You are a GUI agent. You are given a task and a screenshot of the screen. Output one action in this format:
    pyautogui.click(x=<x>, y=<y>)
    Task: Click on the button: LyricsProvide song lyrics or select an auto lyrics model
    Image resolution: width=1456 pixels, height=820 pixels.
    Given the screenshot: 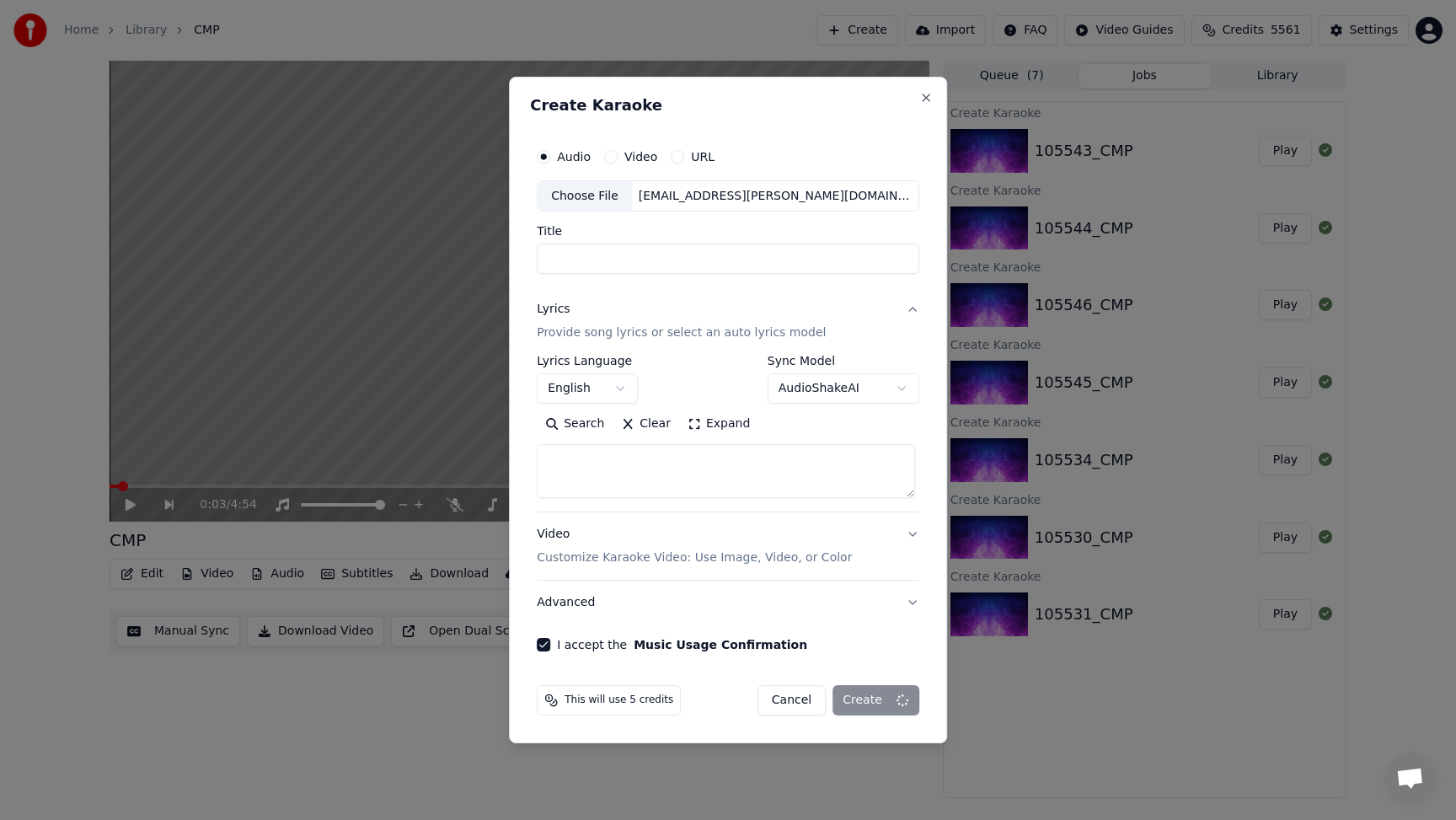 What is the action you would take?
    pyautogui.click(x=728, y=322)
    